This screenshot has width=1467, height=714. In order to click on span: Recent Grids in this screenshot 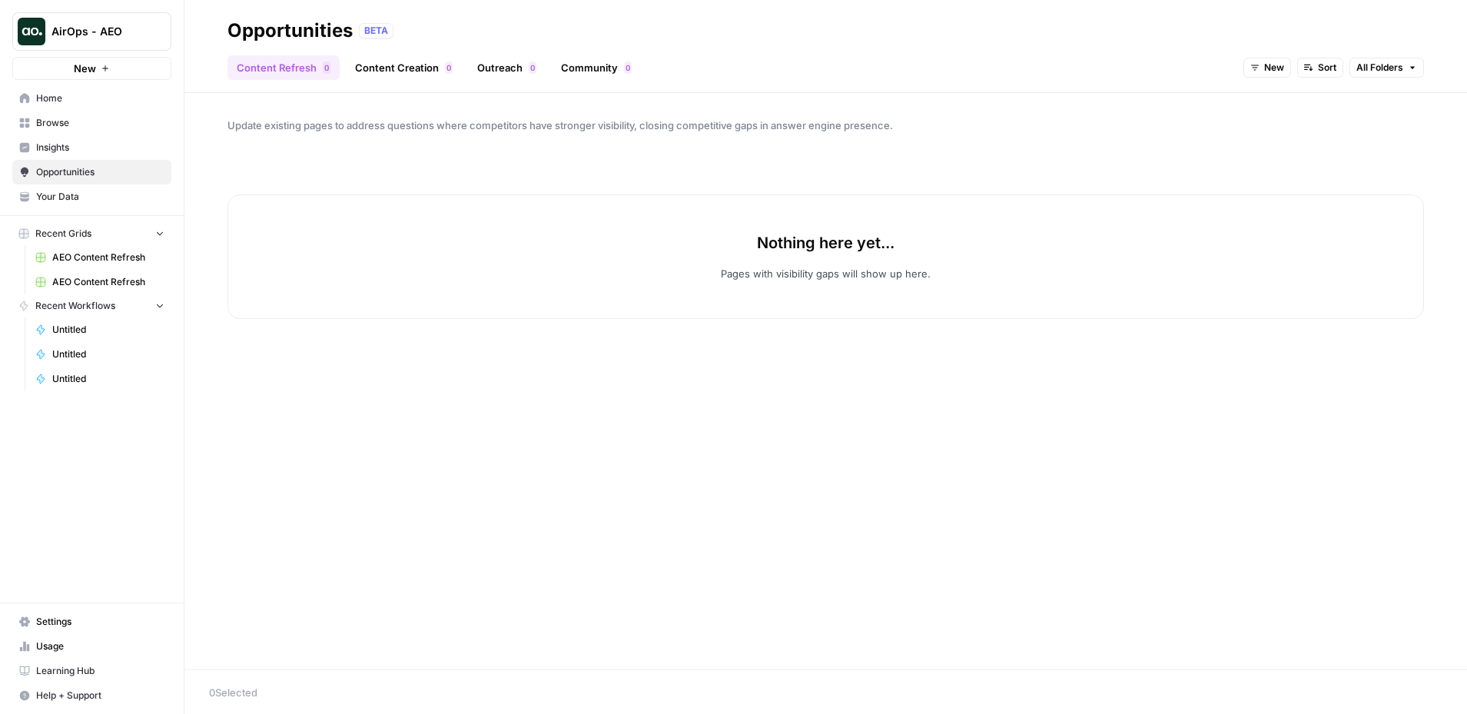, I will do `click(63, 234)`.